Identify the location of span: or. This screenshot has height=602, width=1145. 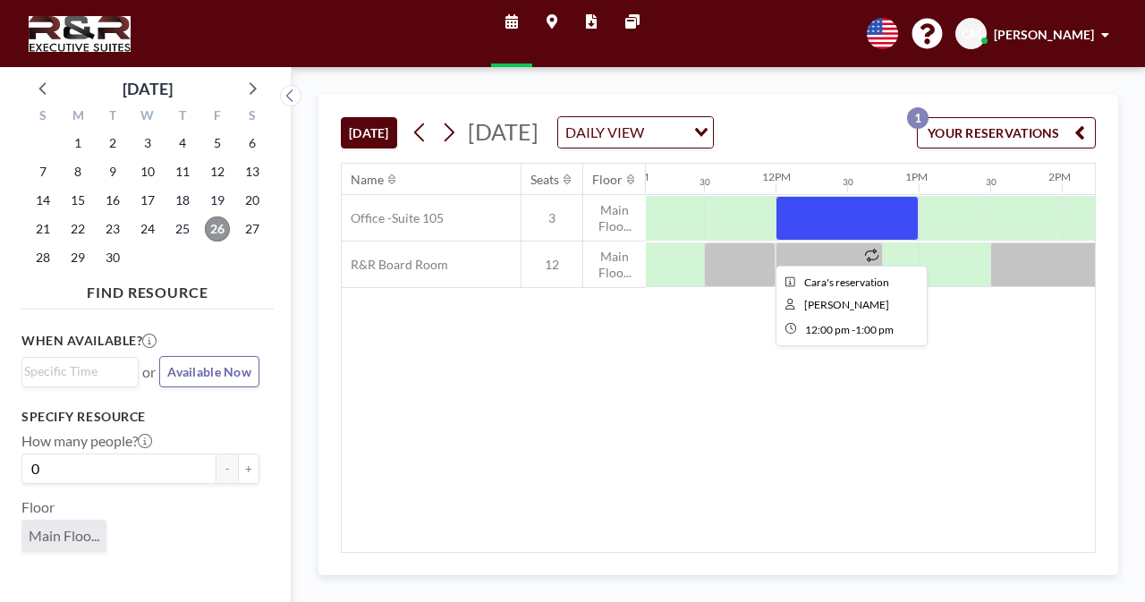
(149, 372).